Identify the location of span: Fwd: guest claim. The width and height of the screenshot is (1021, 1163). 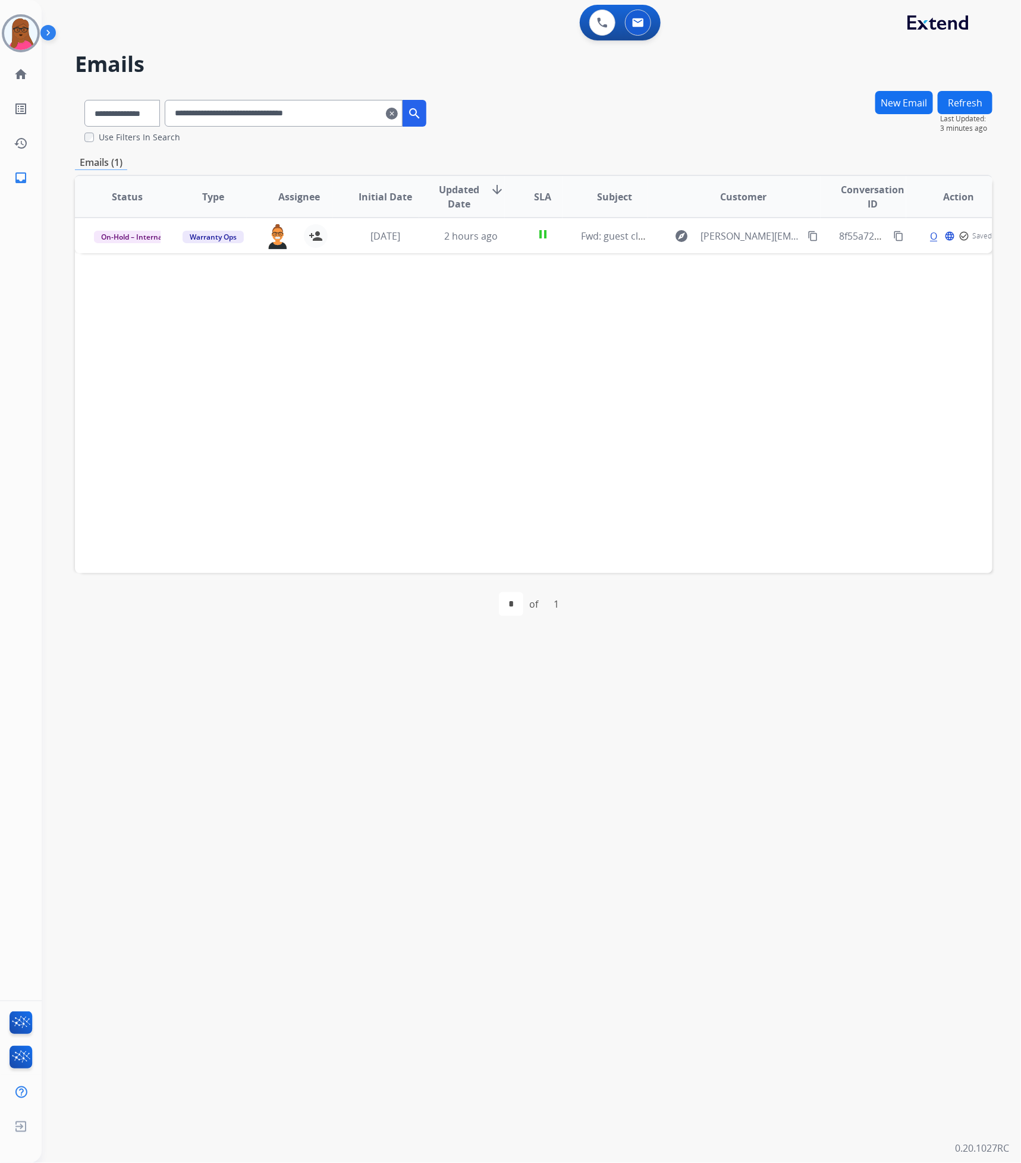
(619, 236).